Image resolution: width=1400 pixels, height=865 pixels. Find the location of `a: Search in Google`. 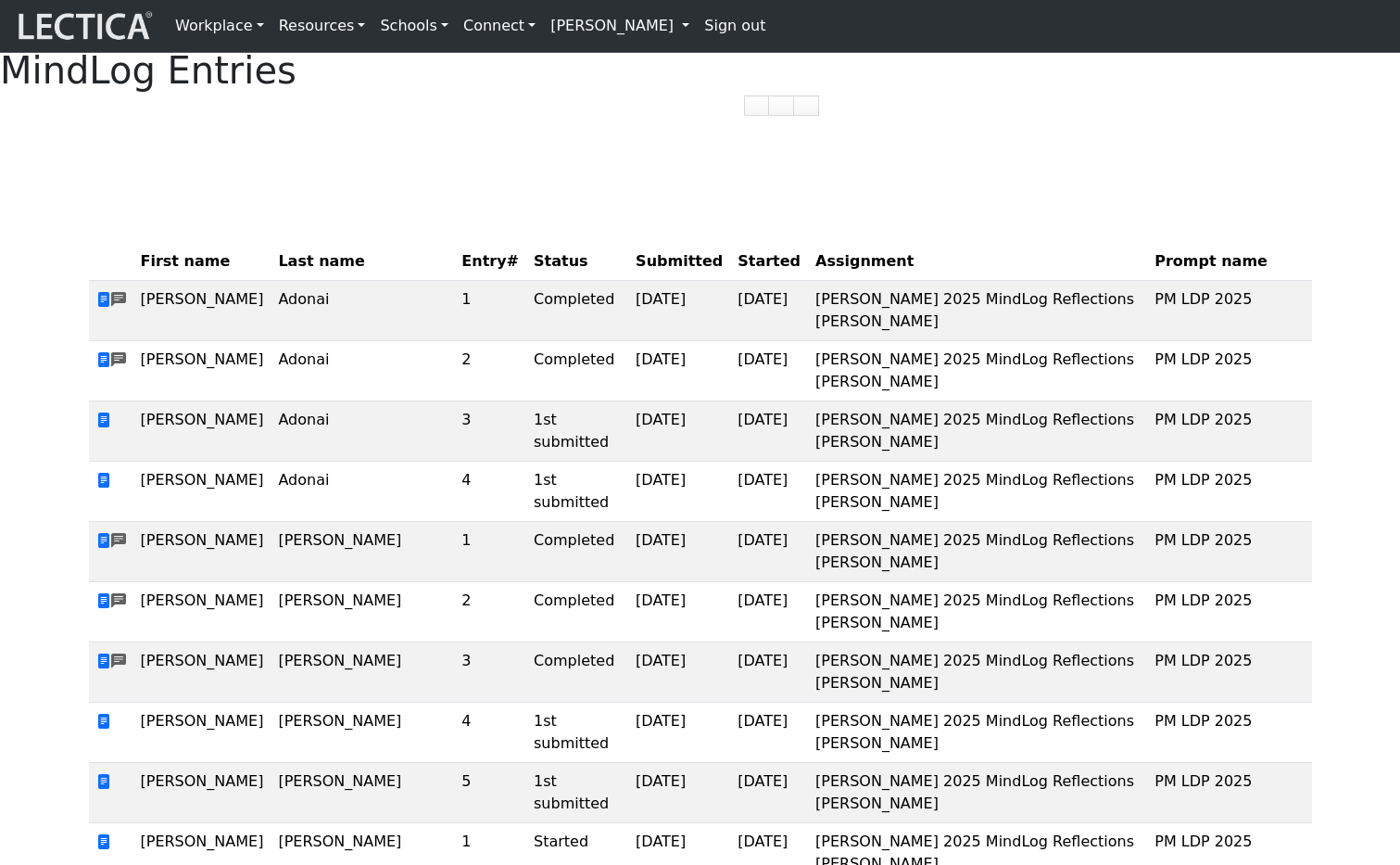

a: Search in Google is located at coordinates (806, 106).